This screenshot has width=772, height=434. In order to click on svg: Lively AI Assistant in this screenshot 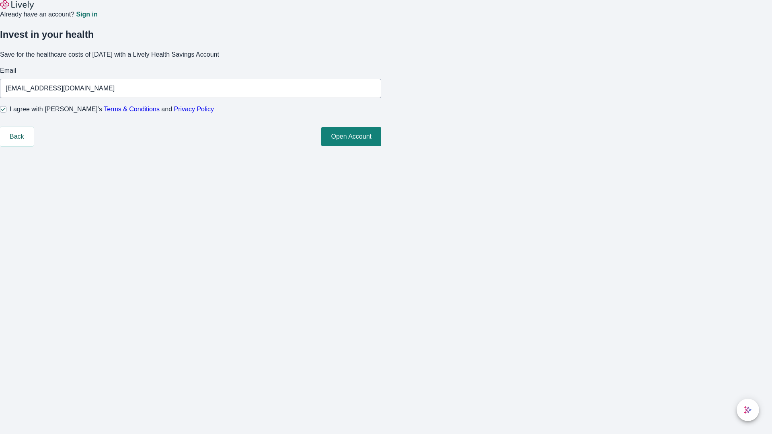, I will do `click(748, 410)`.